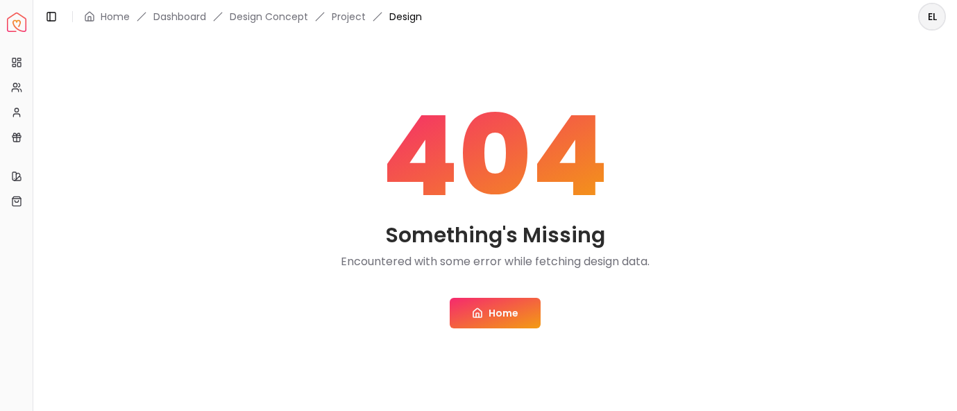 This screenshot has width=957, height=411. What do you see at coordinates (932, 17) in the screenshot?
I see `span: EL` at bounding box center [932, 17].